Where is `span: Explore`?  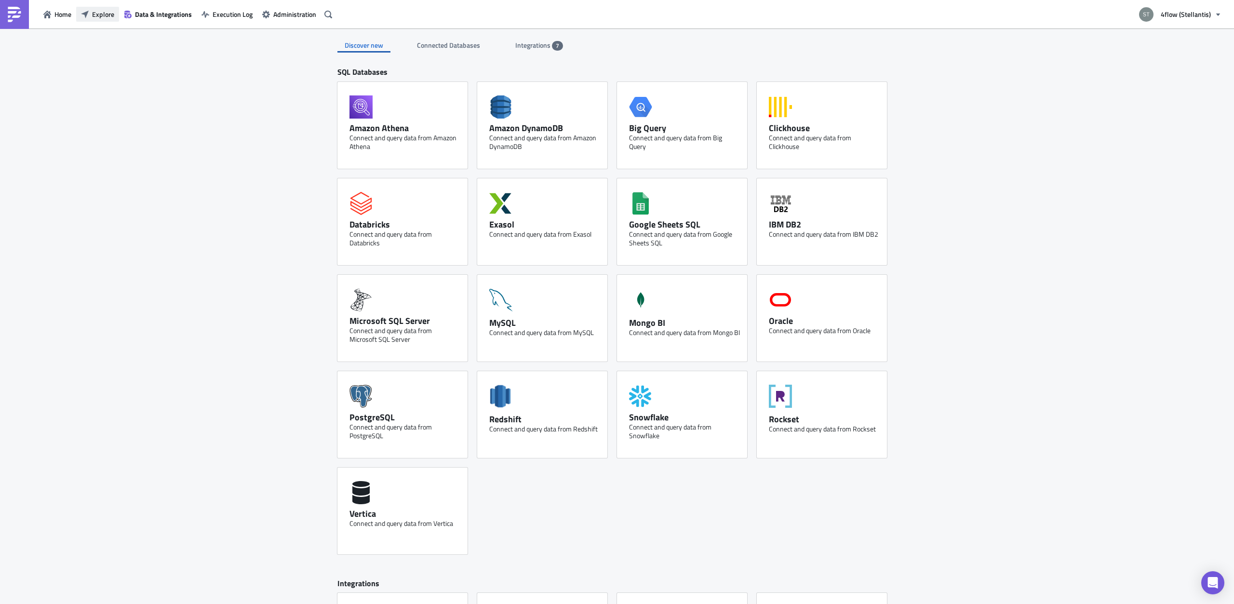
span: Explore is located at coordinates (103, 14).